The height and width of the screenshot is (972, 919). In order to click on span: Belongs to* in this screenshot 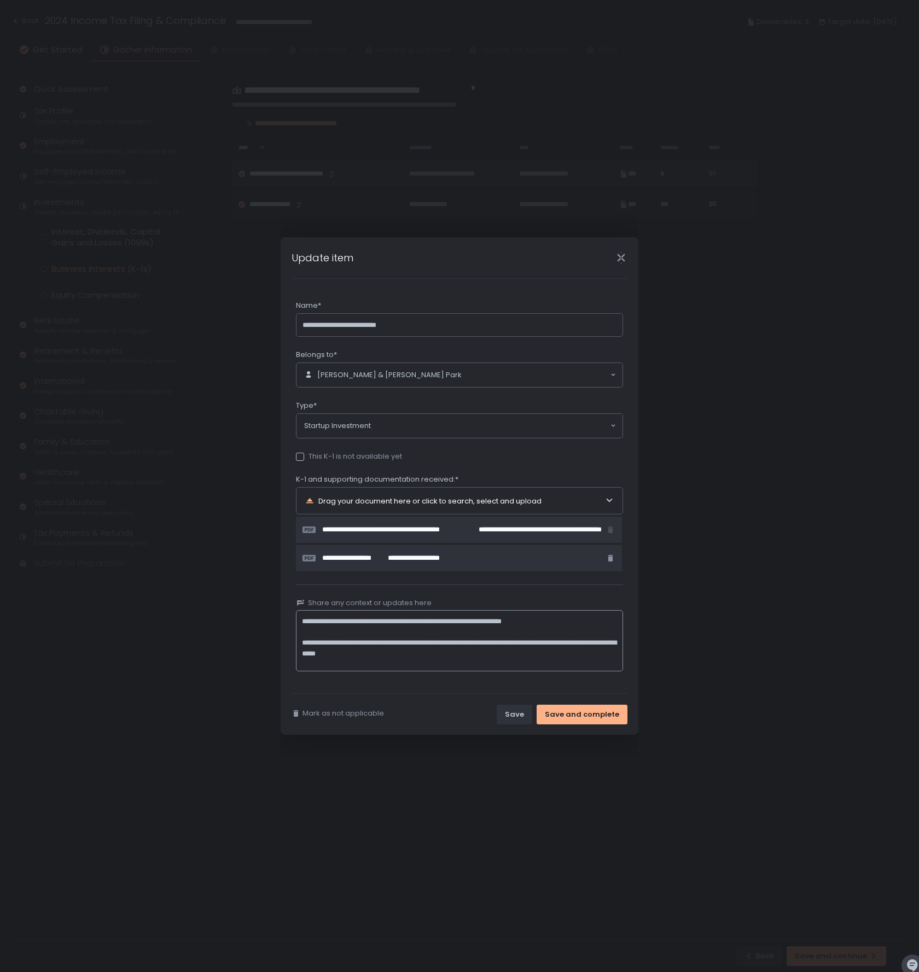, I will do `click(316, 355)`.